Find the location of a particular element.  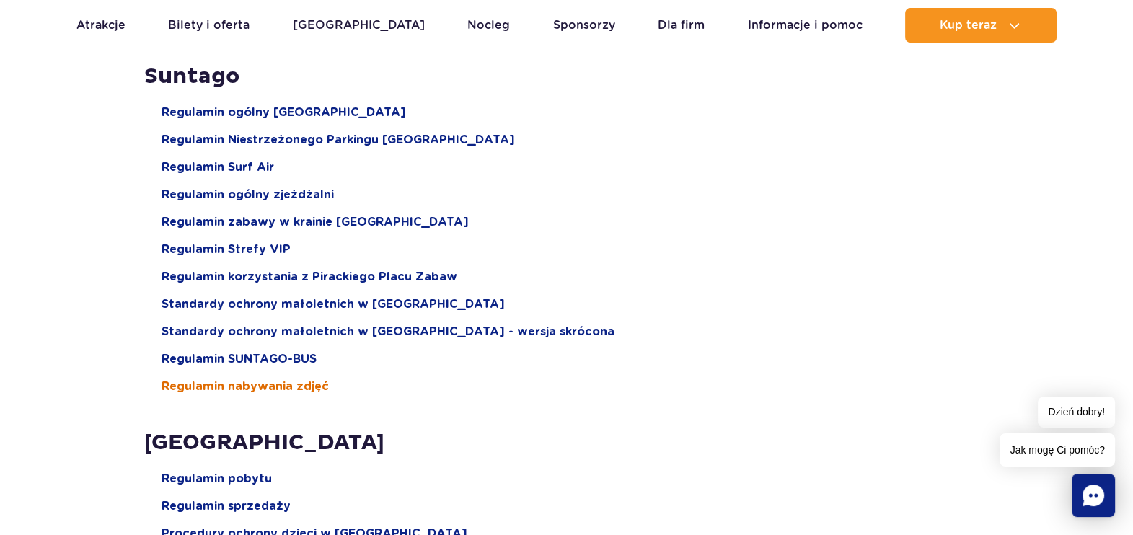

span: Regulamin ogólny zjeżdżalni is located at coordinates (247, 195).